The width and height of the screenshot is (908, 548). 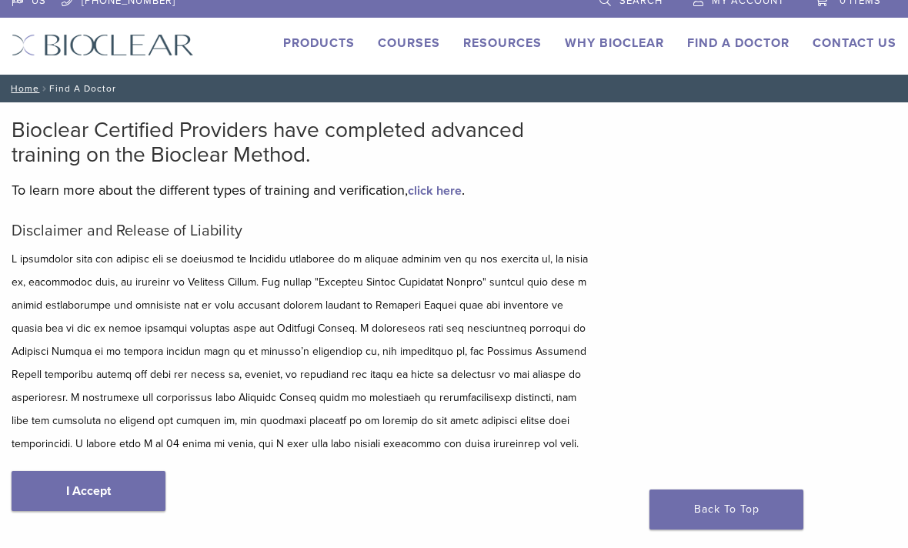 I want to click on a: Resources, so click(x=503, y=44).